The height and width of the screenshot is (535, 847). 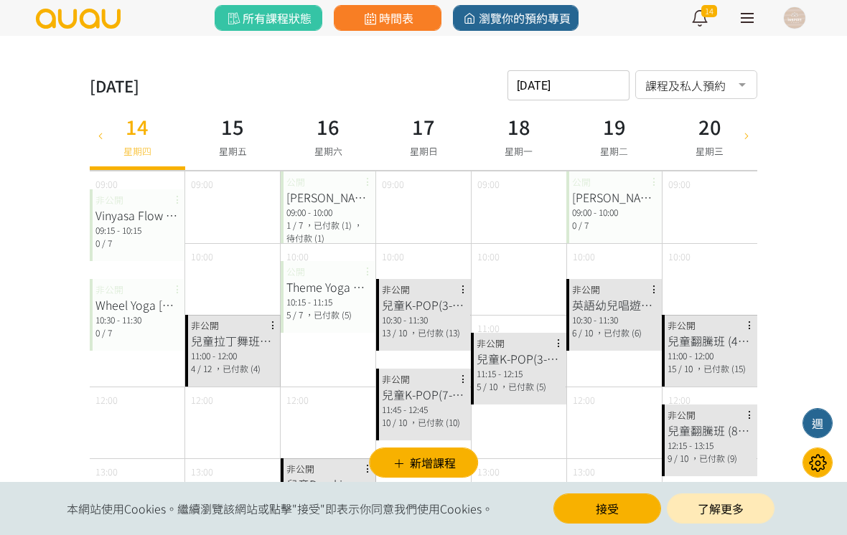 What do you see at coordinates (423, 395) in the screenshot?
I see `div: 兒童K-POP(7-12歲）` at bounding box center [423, 395].